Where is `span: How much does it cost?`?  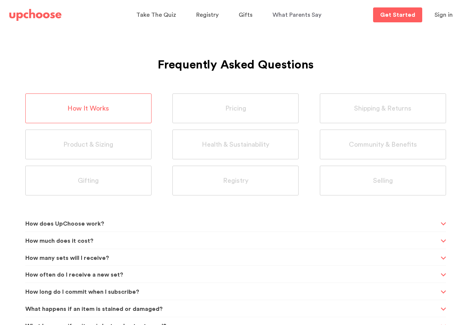
span: How much does it cost? is located at coordinates (232, 241).